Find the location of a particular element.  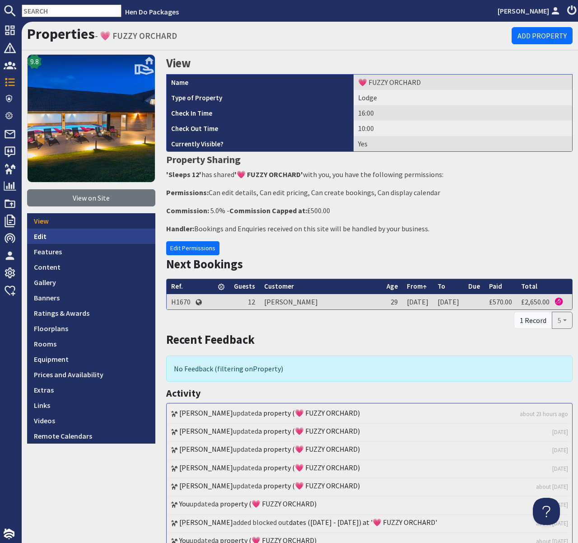

a: Remote Calendars is located at coordinates (91, 436).